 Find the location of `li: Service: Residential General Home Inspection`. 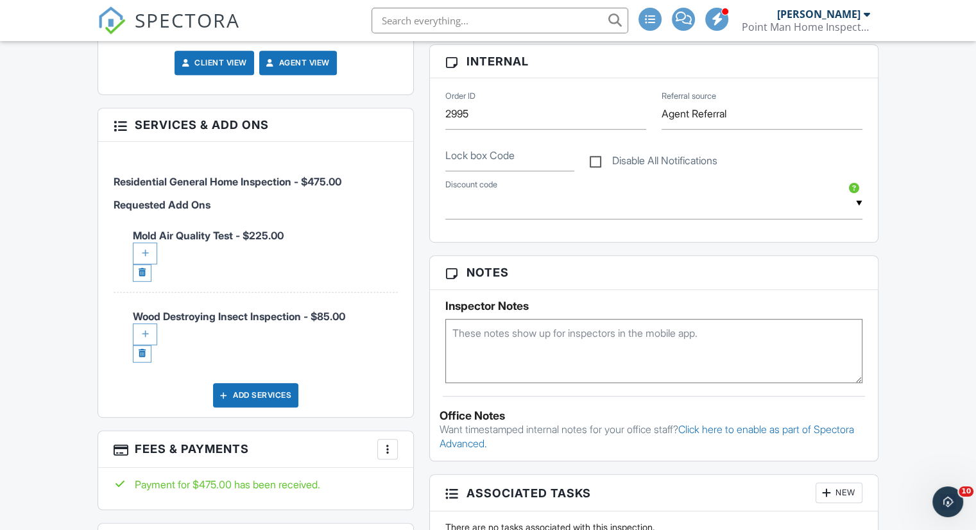

li: Service: Residential General Home Inspection is located at coordinates (255, 175).